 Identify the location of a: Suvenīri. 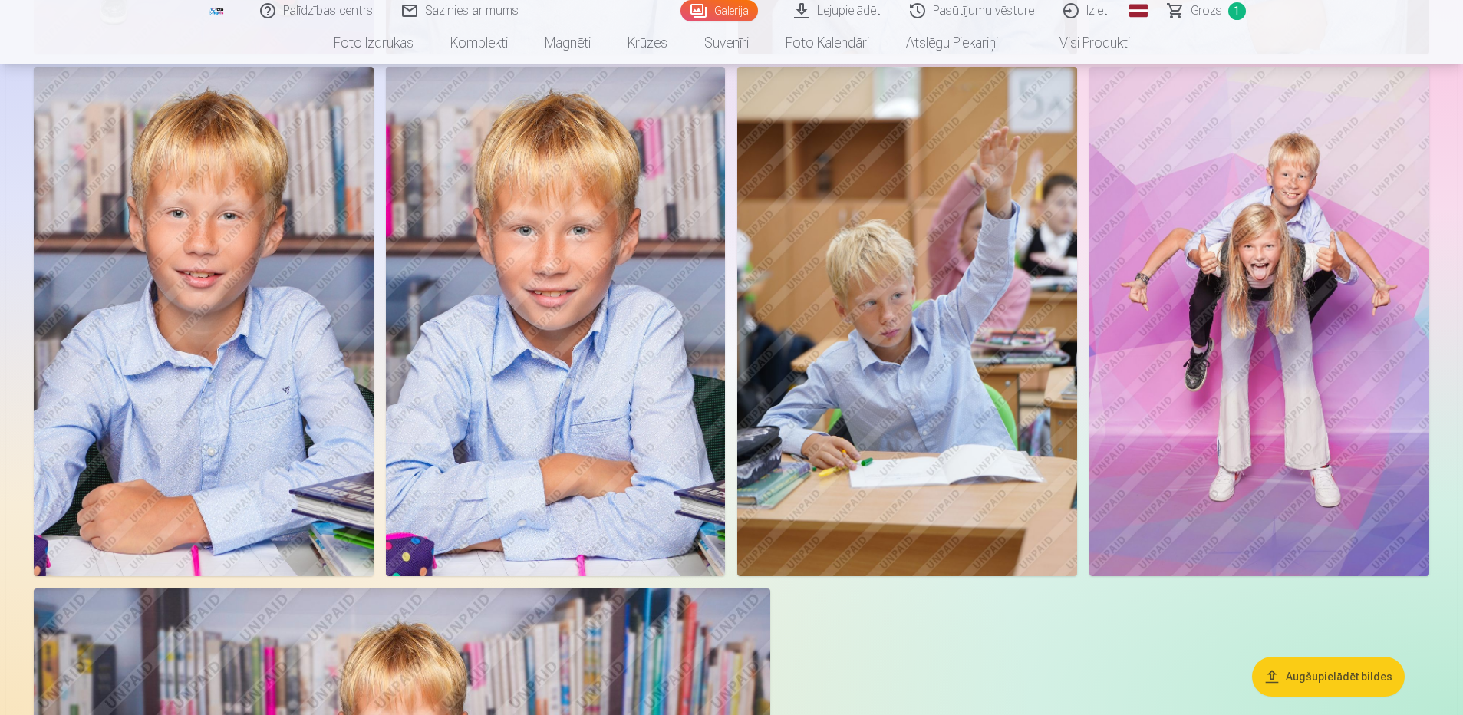
(726, 43).